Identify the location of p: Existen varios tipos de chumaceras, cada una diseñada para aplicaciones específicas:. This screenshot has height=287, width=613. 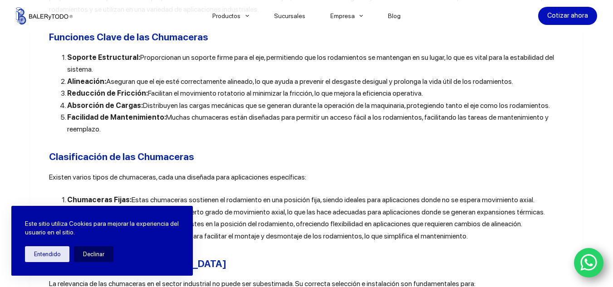
(307, 178).